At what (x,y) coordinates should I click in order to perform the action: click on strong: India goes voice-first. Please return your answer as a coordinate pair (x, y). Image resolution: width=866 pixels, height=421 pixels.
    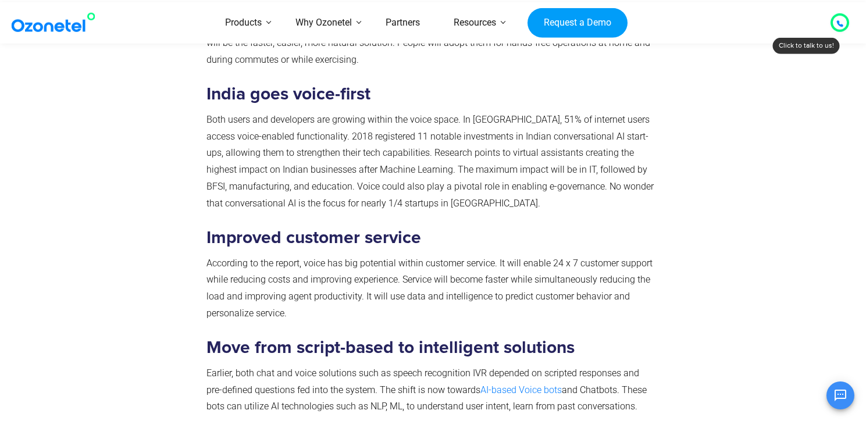
    Looking at the image, I should click on (288, 94).